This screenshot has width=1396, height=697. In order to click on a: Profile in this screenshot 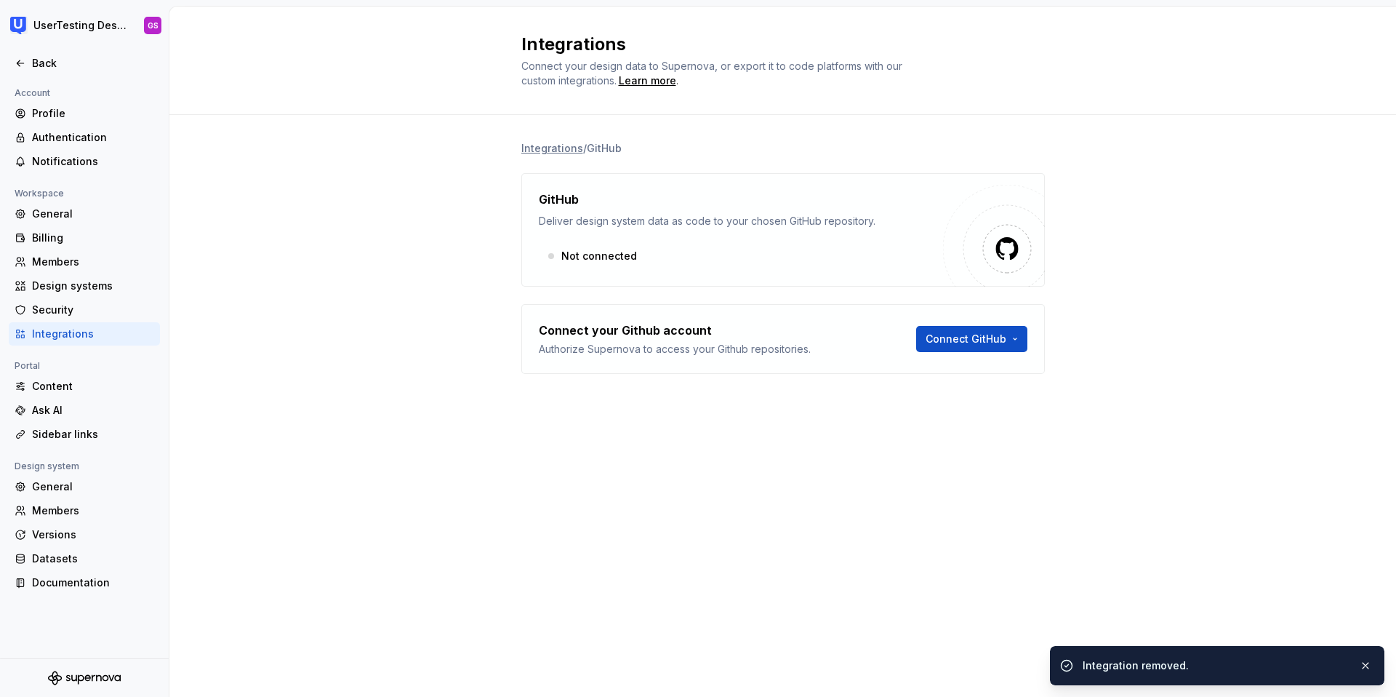, I will do `click(84, 113)`.